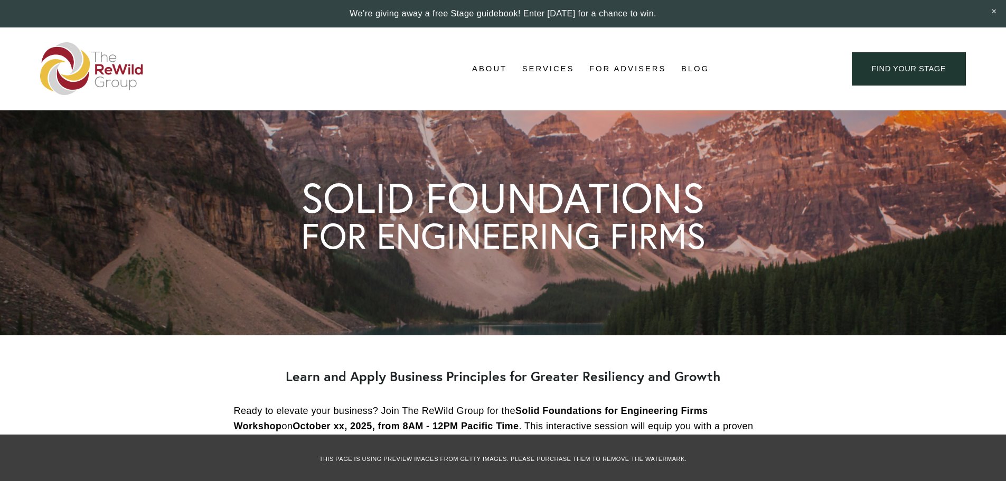  What do you see at coordinates (405, 426) in the screenshot?
I see `strong: October xx, 2025, from 8AM - 12PM Pacific Time` at bounding box center [405, 426].